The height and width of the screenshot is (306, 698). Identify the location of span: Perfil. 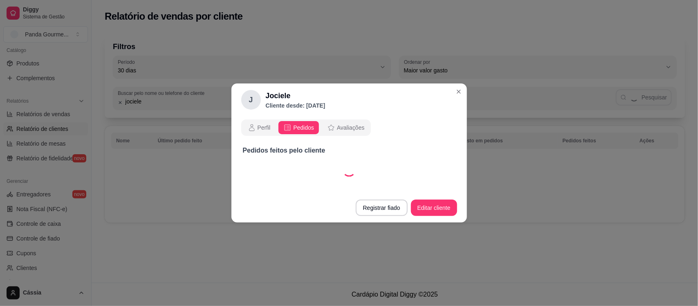
(264, 128).